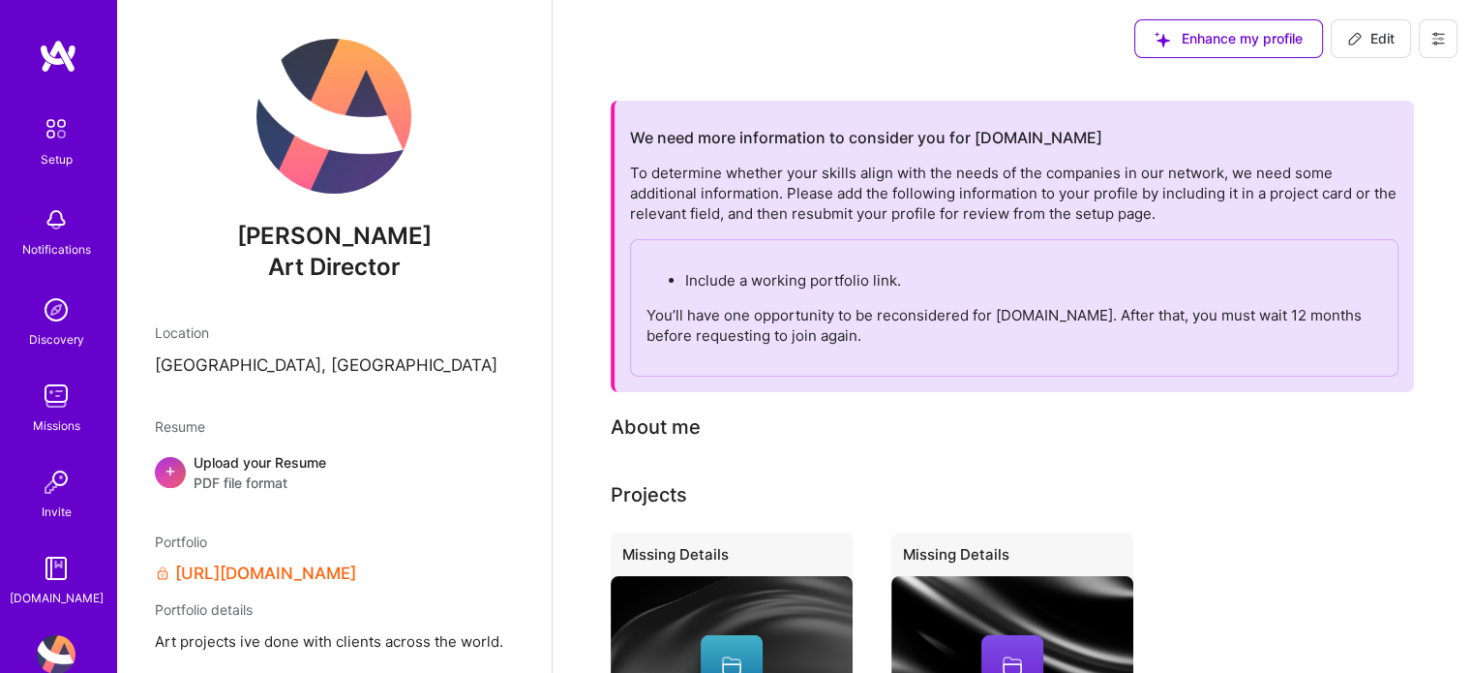 Image resolution: width=1472 pixels, height=673 pixels. What do you see at coordinates (655, 427) in the screenshot?
I see `div: About me` at bounding box center [655, 427].